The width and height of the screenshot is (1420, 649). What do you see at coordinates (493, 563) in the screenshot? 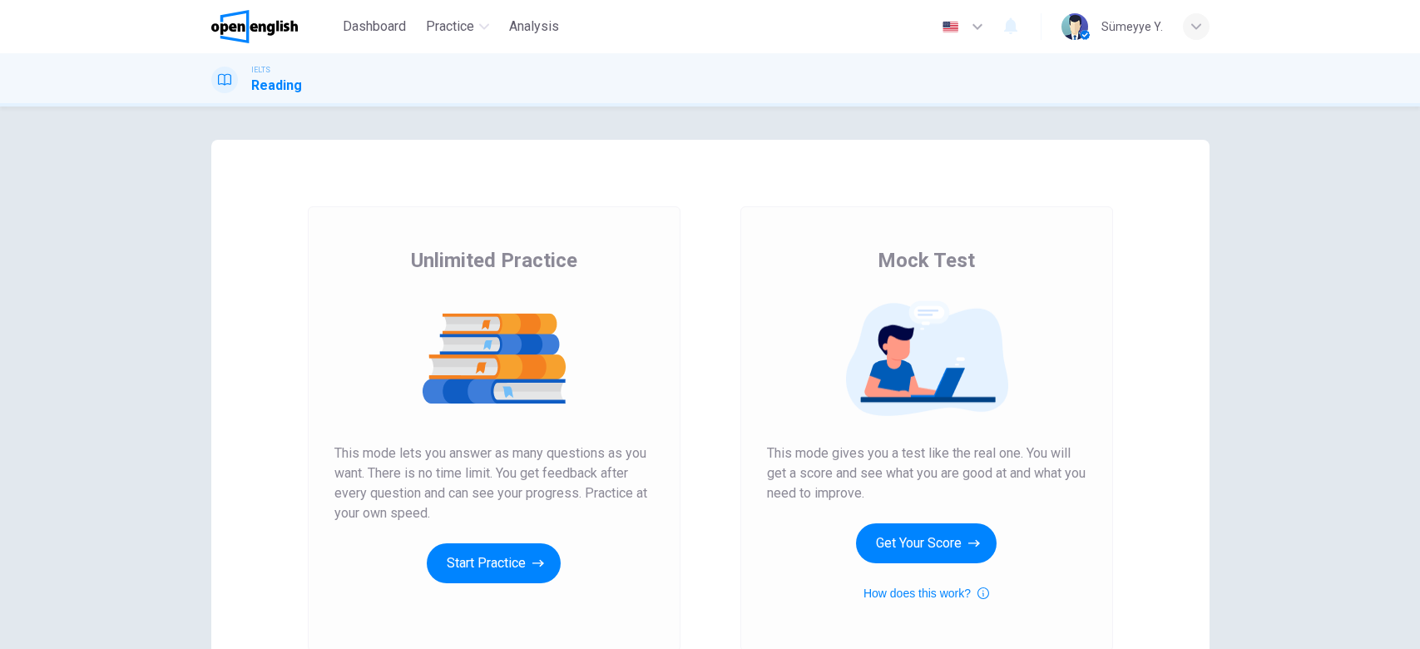
I see `button: Start Practice` at bounding box center [493, 563].